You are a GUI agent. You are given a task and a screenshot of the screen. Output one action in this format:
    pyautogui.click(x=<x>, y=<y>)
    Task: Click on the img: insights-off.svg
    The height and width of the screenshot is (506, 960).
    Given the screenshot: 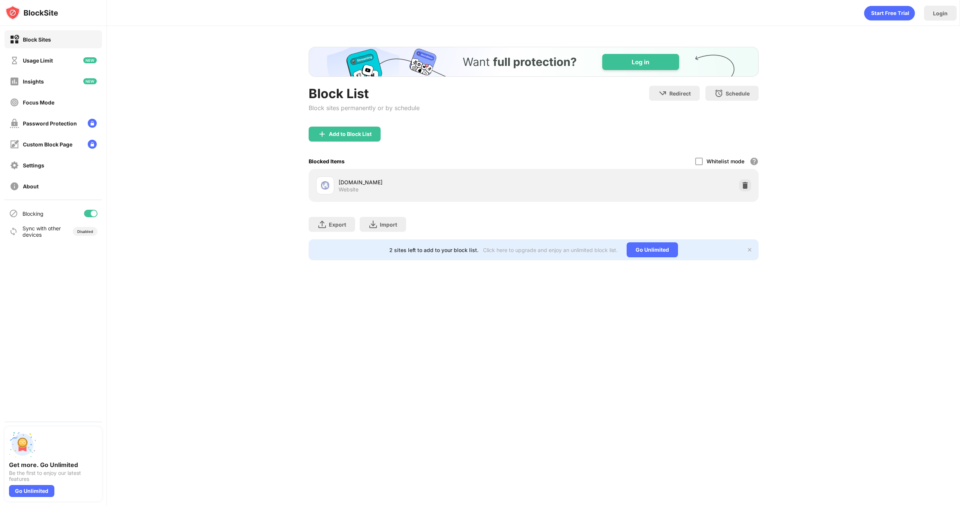 What is the action you would take?
    pyautogui.click(x=14, y=81)
    